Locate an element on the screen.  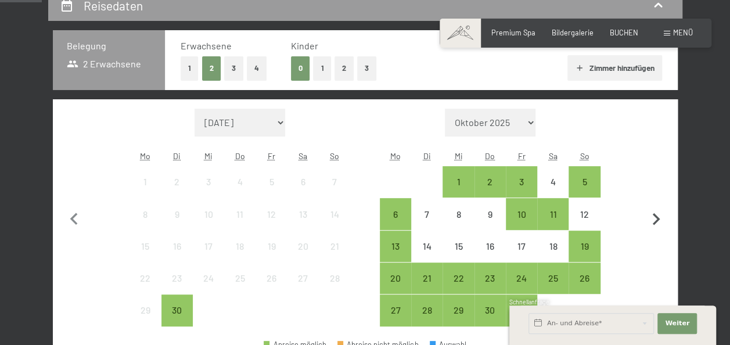
button: Vorheriger Monat is located at coordinates (74, 218).